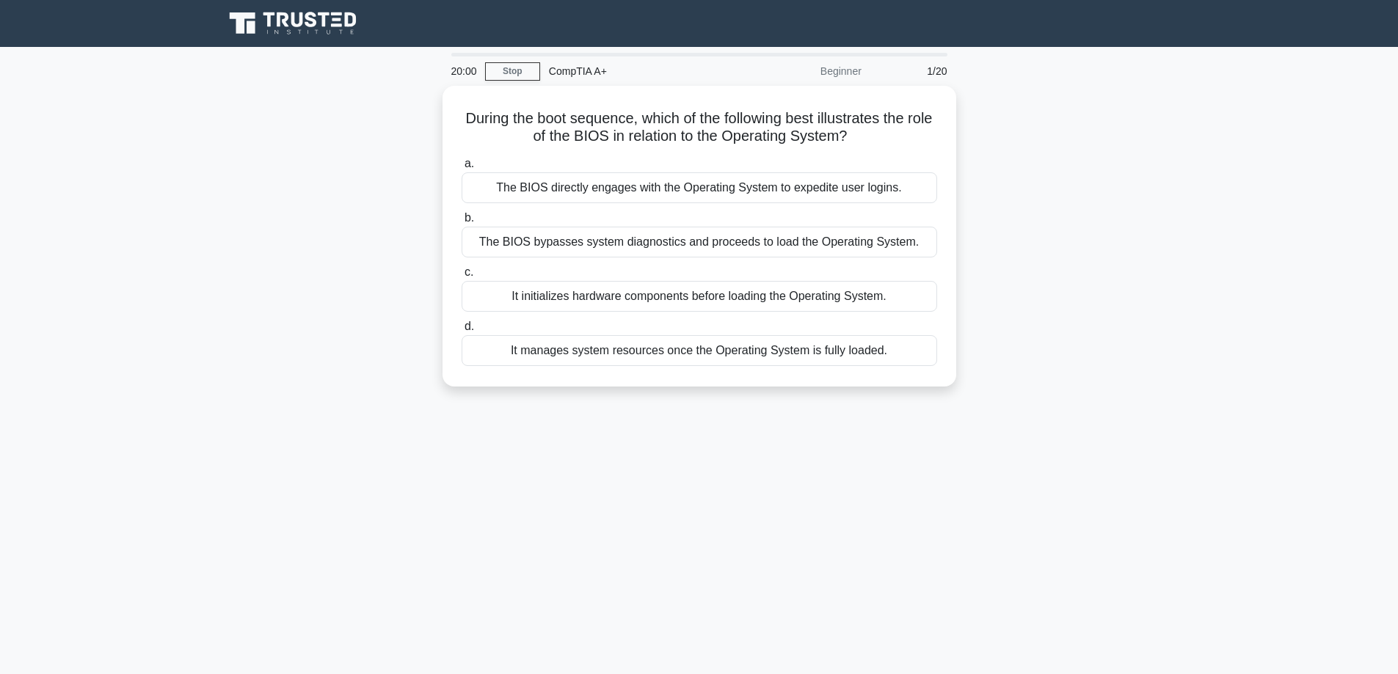 This screenshot has width=1398, height=674. Describe the element at coordinates (512, 71) in the screenshot. I see `a: Stop` at that location.